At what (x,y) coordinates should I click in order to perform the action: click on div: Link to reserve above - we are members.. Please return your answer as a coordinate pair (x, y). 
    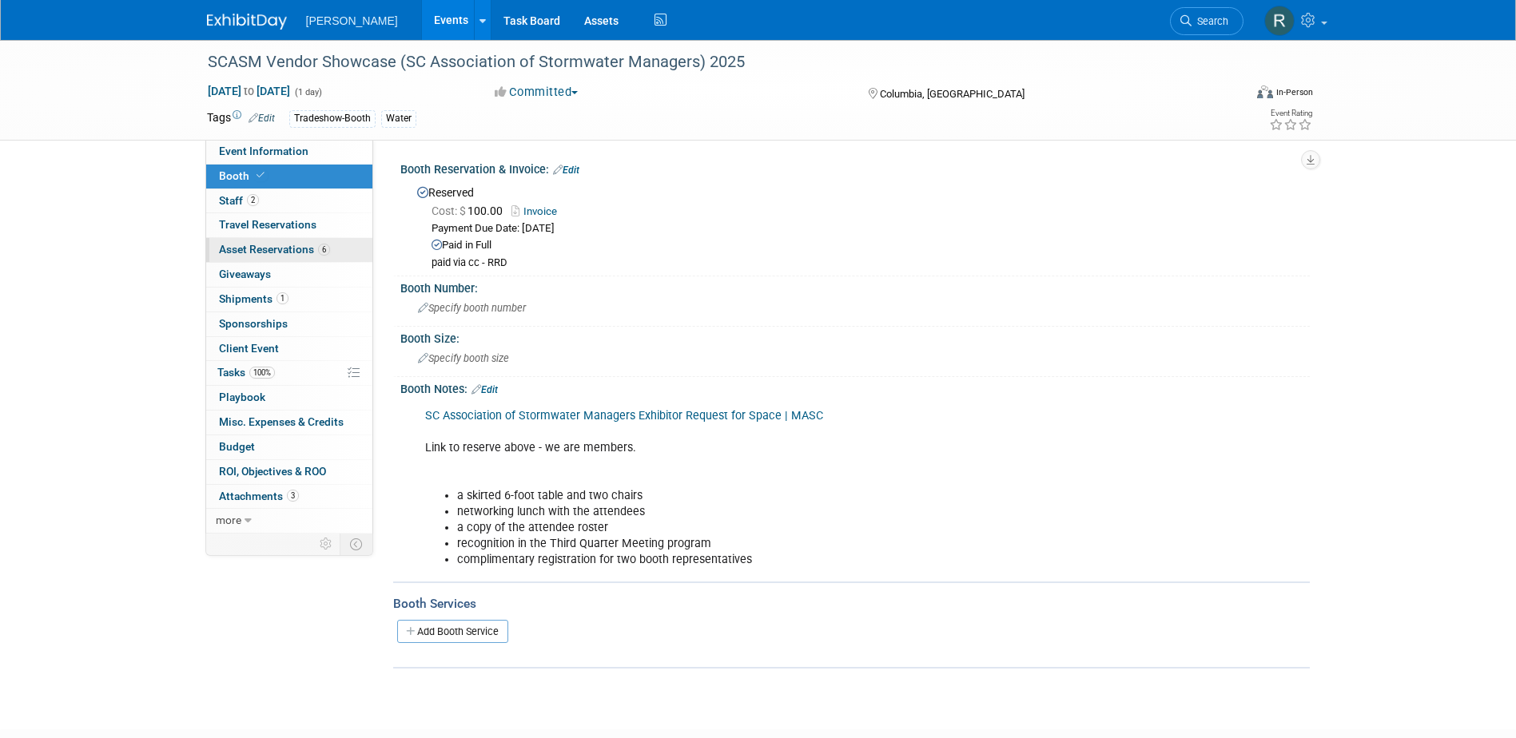
    Looking at the image, I should click on (774, 488).